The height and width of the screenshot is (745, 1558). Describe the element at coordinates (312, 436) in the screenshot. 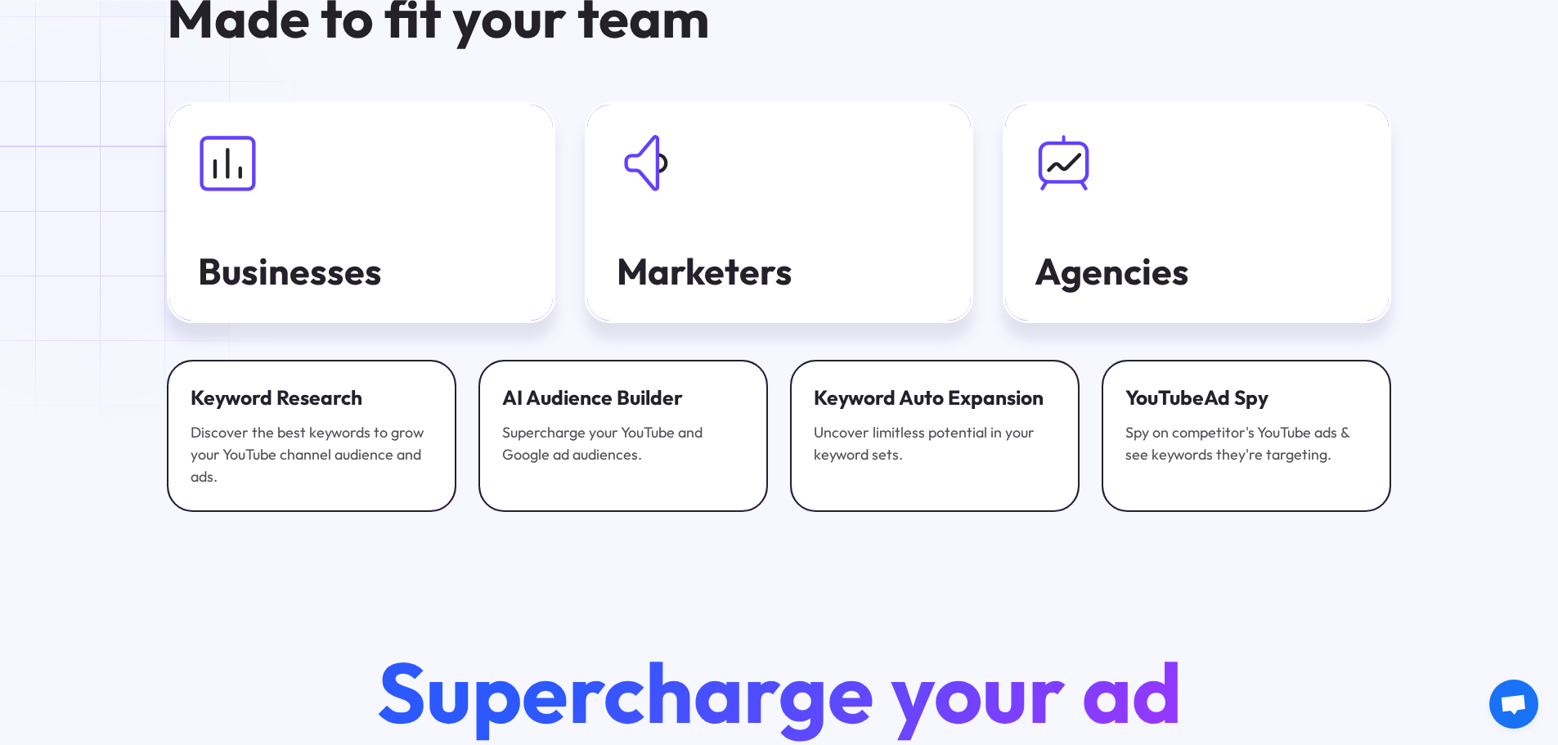

I see `a: Keyword ResearchDiscover the best keywords to grow your YouTube channel audience and ads.` at that location.